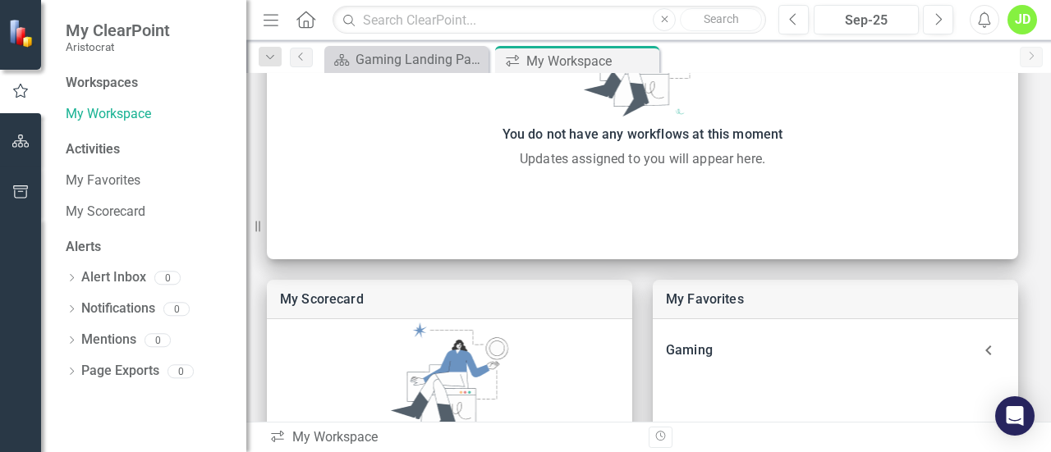 This screenshot has width=1051, height=452. Describe the element at coordinates (642, 159) in the screenshot. I see `div: Updates assigned to you will appear here.` at that location.